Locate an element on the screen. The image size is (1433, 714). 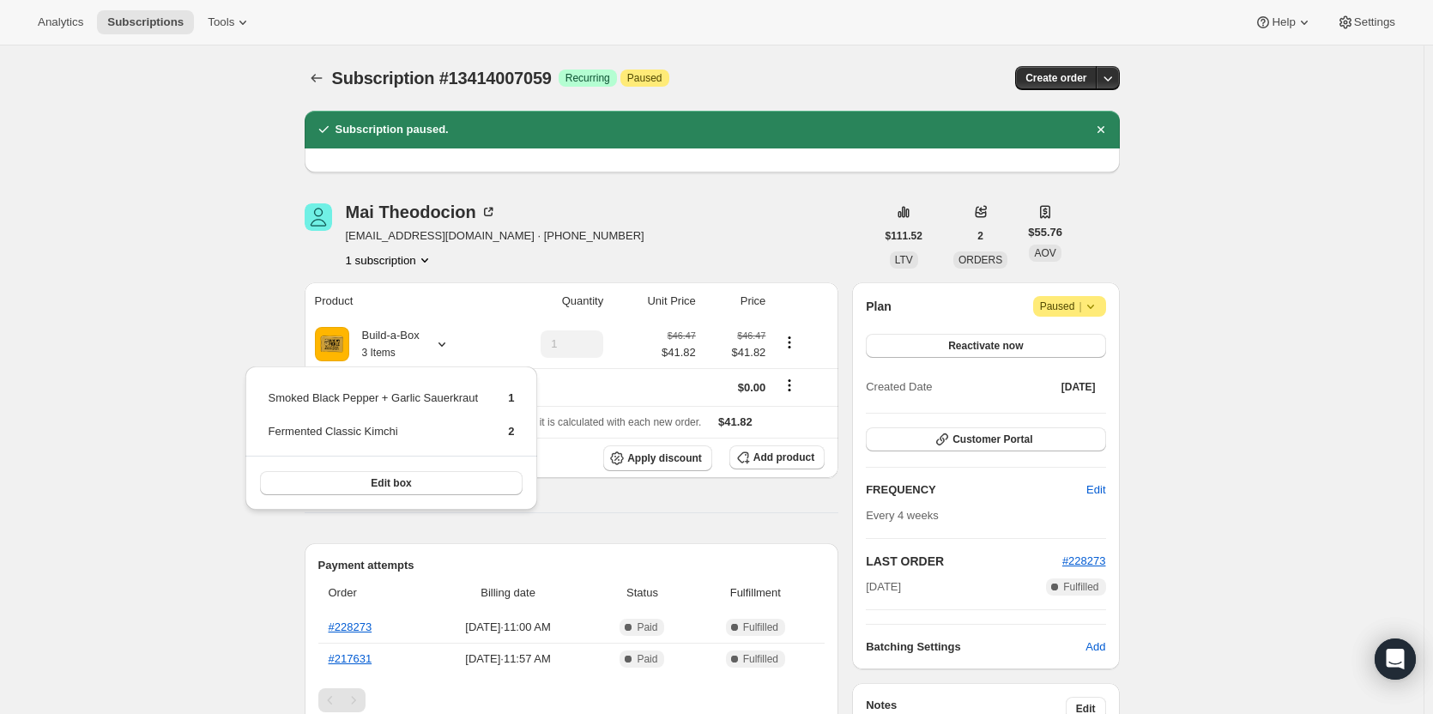
span: Help is located at coordinates (1283, 22).